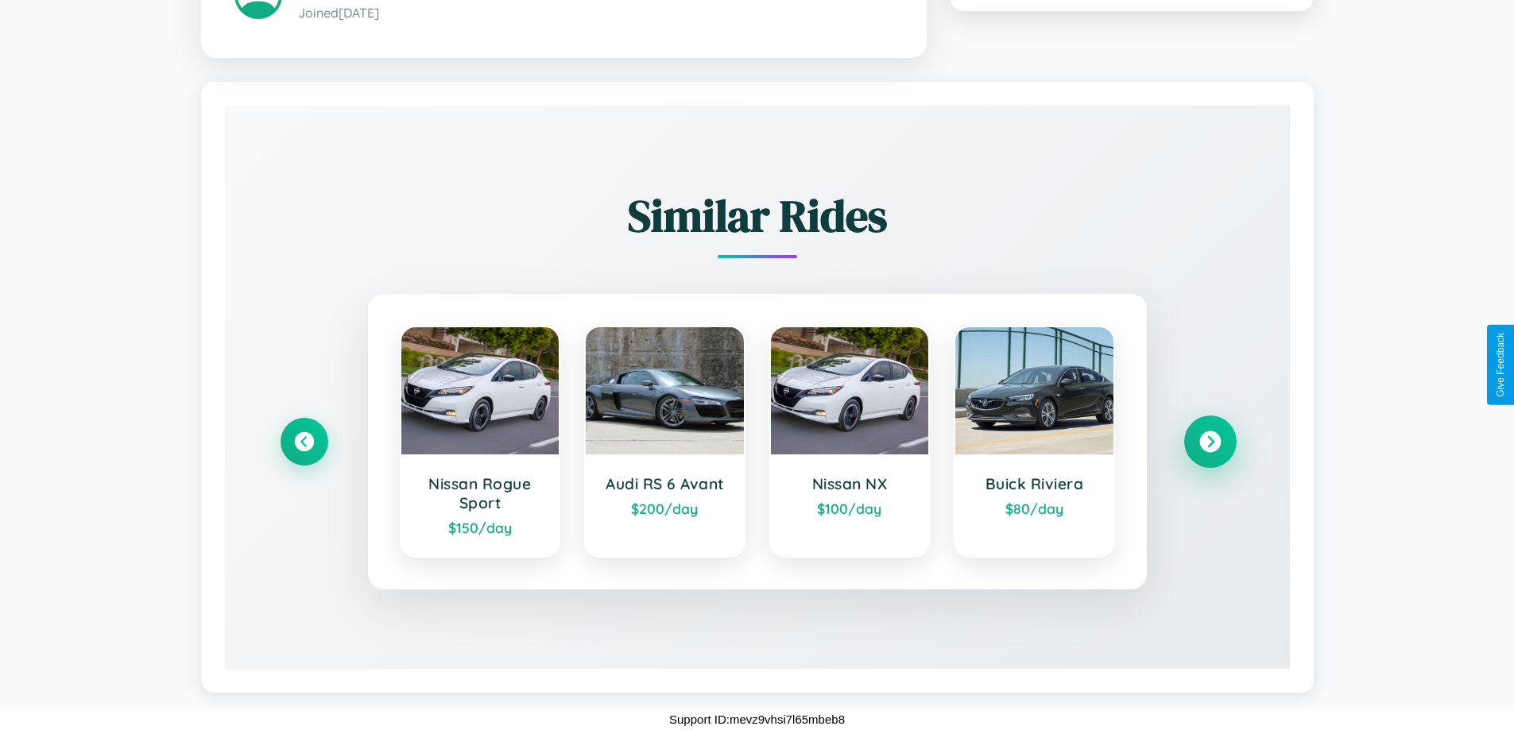 This screenshot has width=1514, height=730. Describe the element at coordinates (757, 215) in the screenshot. I see `h2: Similar Rides` at that location.